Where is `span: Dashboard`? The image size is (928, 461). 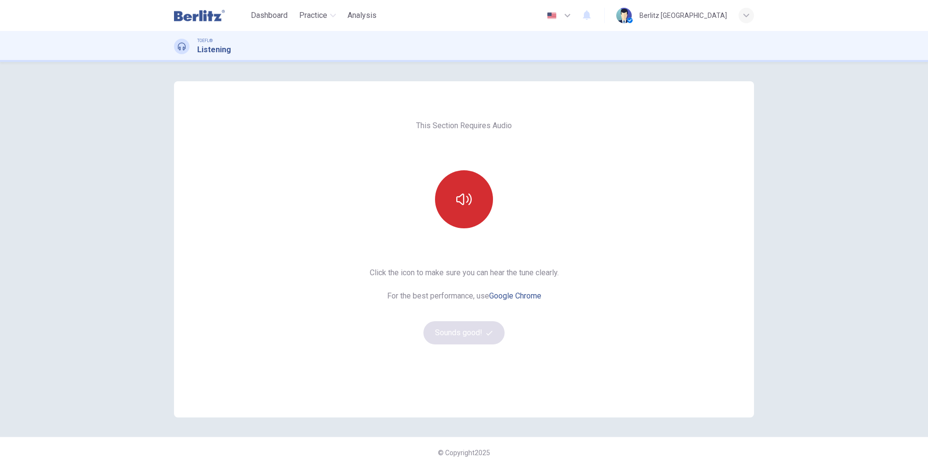
span: Dashboard is located at coordinates (269, 15).